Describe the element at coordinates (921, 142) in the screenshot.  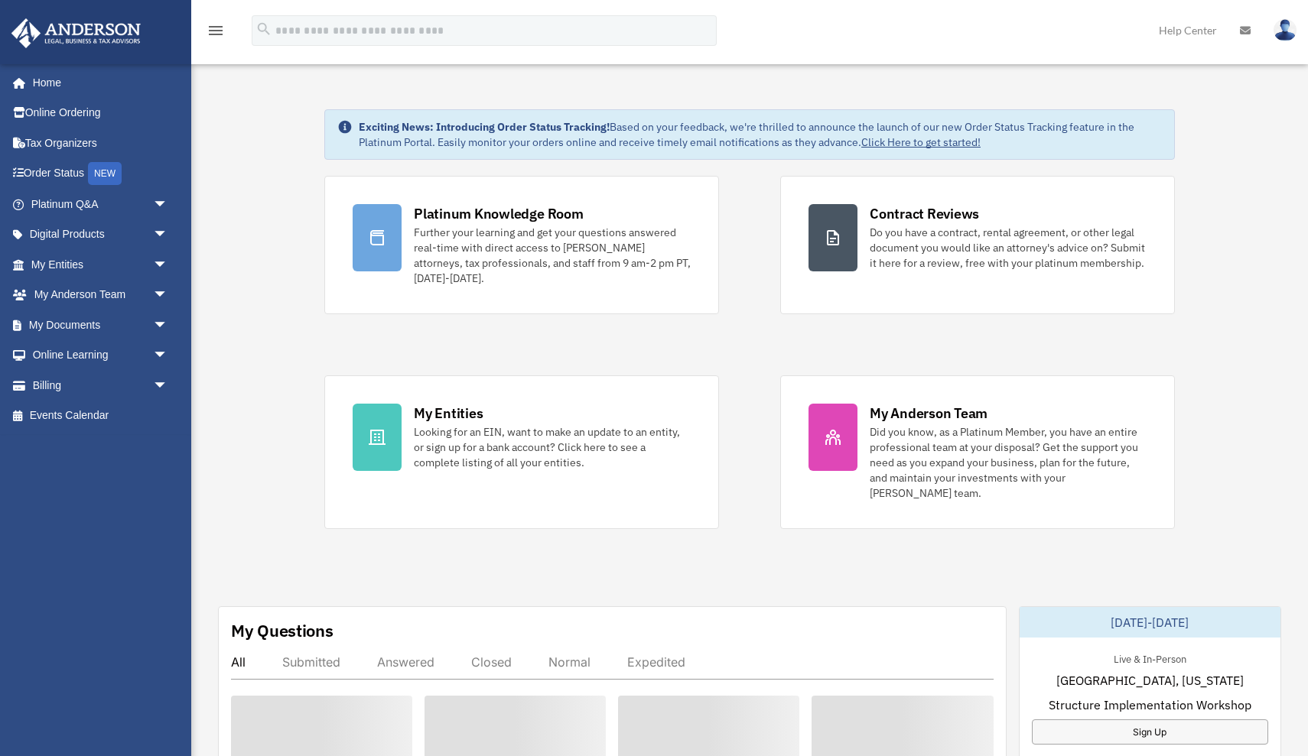
I see `a: Click Here to get started!` at that location.